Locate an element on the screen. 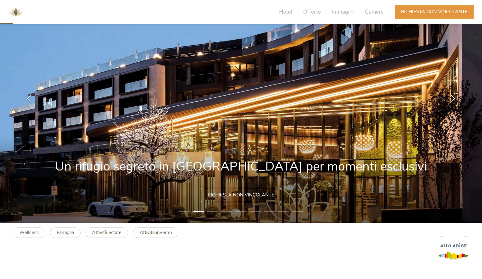 This screenshot has height=279, width=482. b: Attività estate is located at coordinates (107, 233).